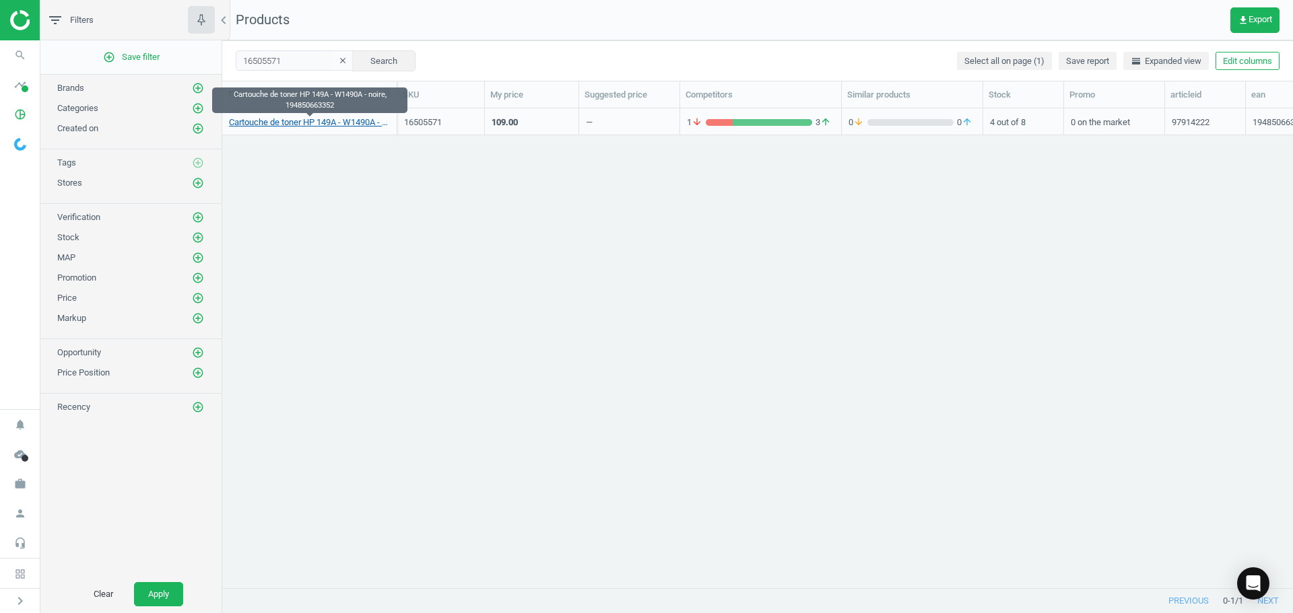  What do you see at coordinates (1254, 20) in the screenshot?
I see `span: Export` at bounding box center [1254, 20].